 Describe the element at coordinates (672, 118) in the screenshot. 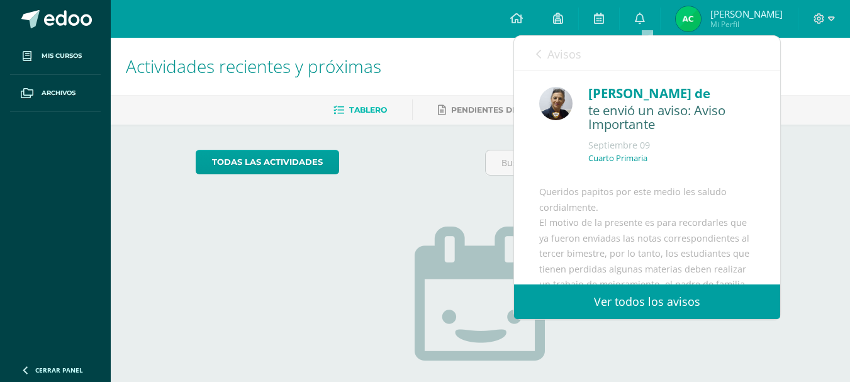

I see `div: te envió un aviso: Aviso Importante` at that location.